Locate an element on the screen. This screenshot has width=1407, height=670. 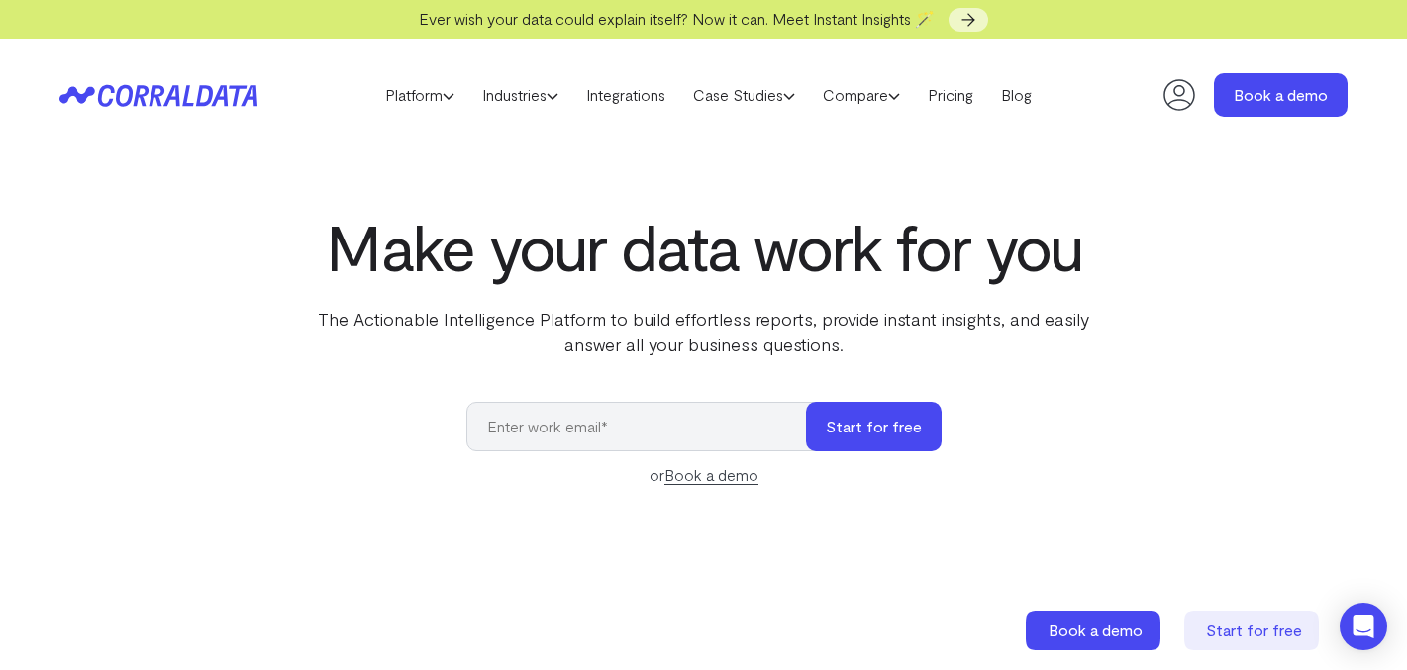
a: Platform is located at coordinates (420, 95).